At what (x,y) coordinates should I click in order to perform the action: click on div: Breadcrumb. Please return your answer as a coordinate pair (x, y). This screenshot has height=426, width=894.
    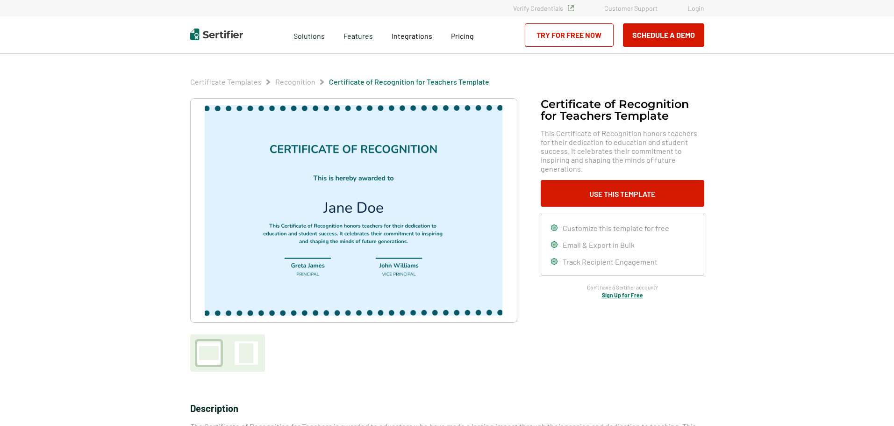
    Looking at the image, I should click on (340, 82).